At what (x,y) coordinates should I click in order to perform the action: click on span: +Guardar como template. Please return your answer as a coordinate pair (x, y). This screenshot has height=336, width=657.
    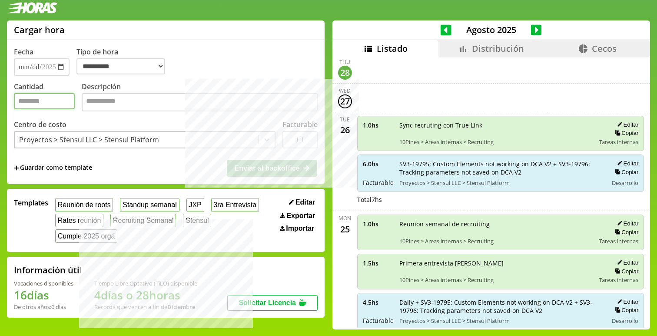
    Looking at the image, I should click on (53, 168).